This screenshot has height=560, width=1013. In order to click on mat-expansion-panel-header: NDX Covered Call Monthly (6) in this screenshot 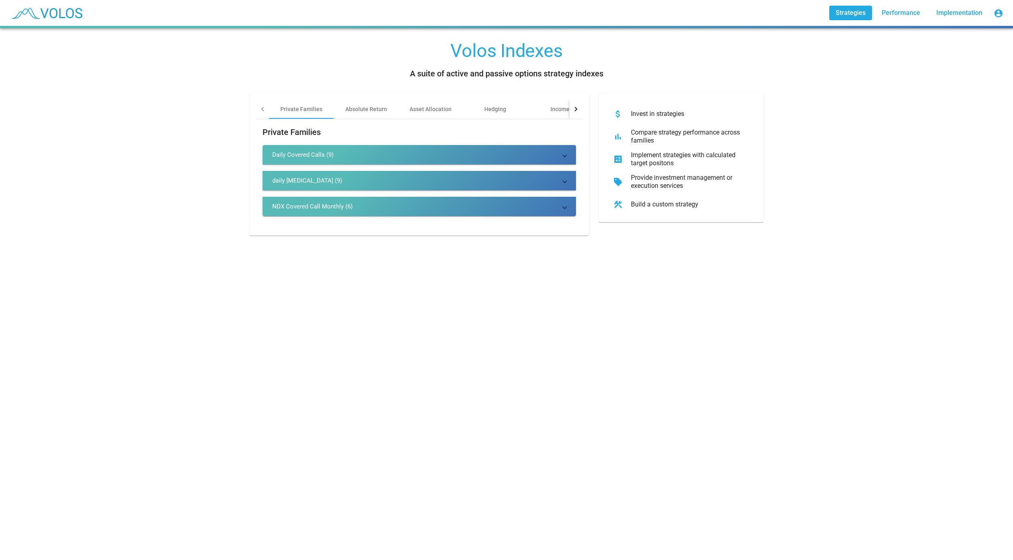, I will do `click(419, 206)`.